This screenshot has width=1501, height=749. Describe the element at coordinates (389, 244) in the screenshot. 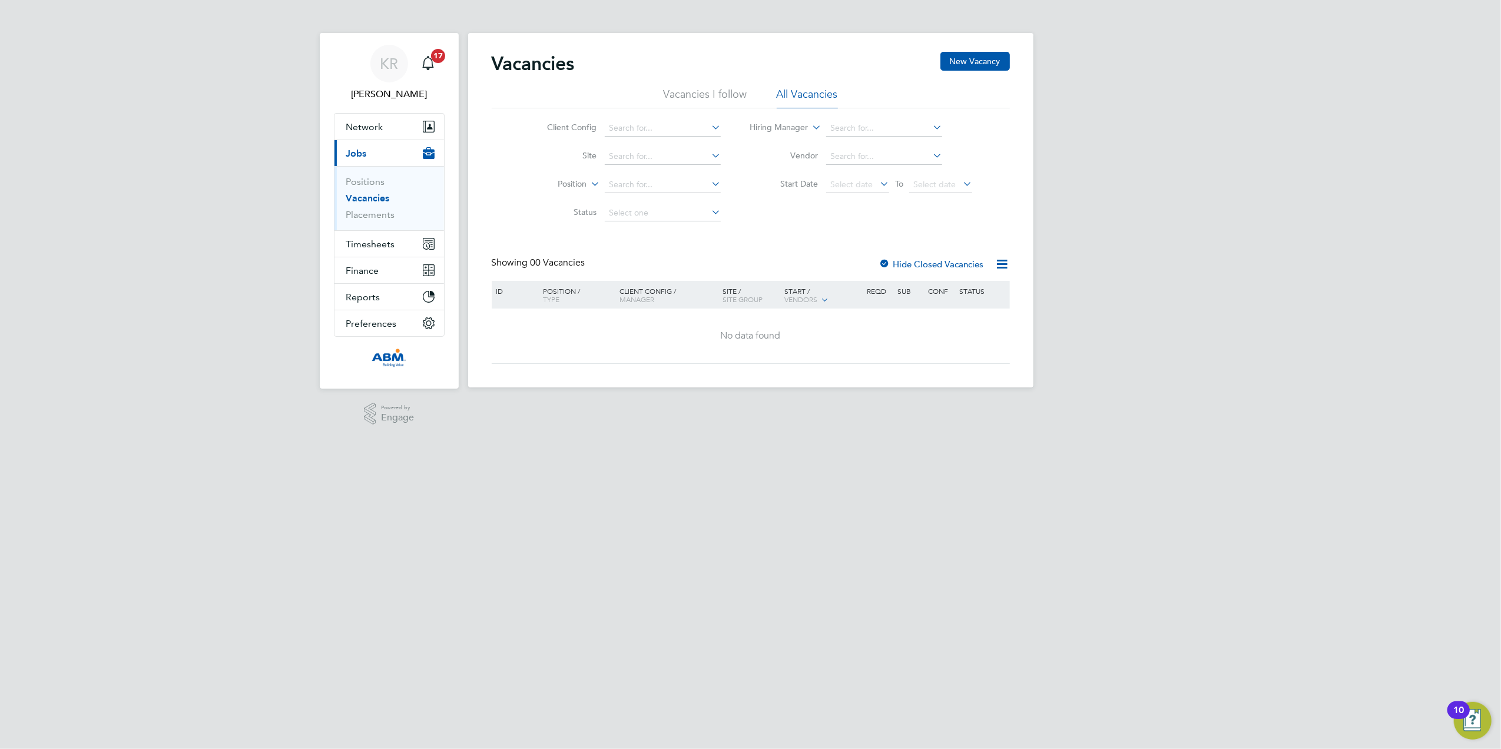

I see `button: Timesheets` at that location.